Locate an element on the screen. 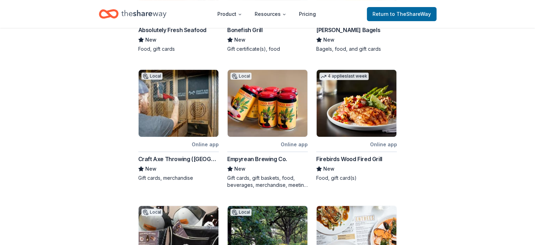 This screenshot has height=245, width=535. nav: Main is located at coordinates (267, 14).